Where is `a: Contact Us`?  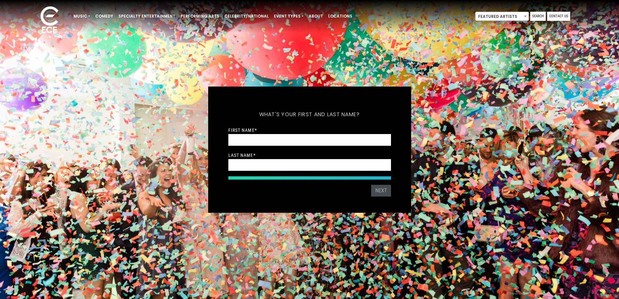 a: Contact Us is located at coordinates (559, 16).